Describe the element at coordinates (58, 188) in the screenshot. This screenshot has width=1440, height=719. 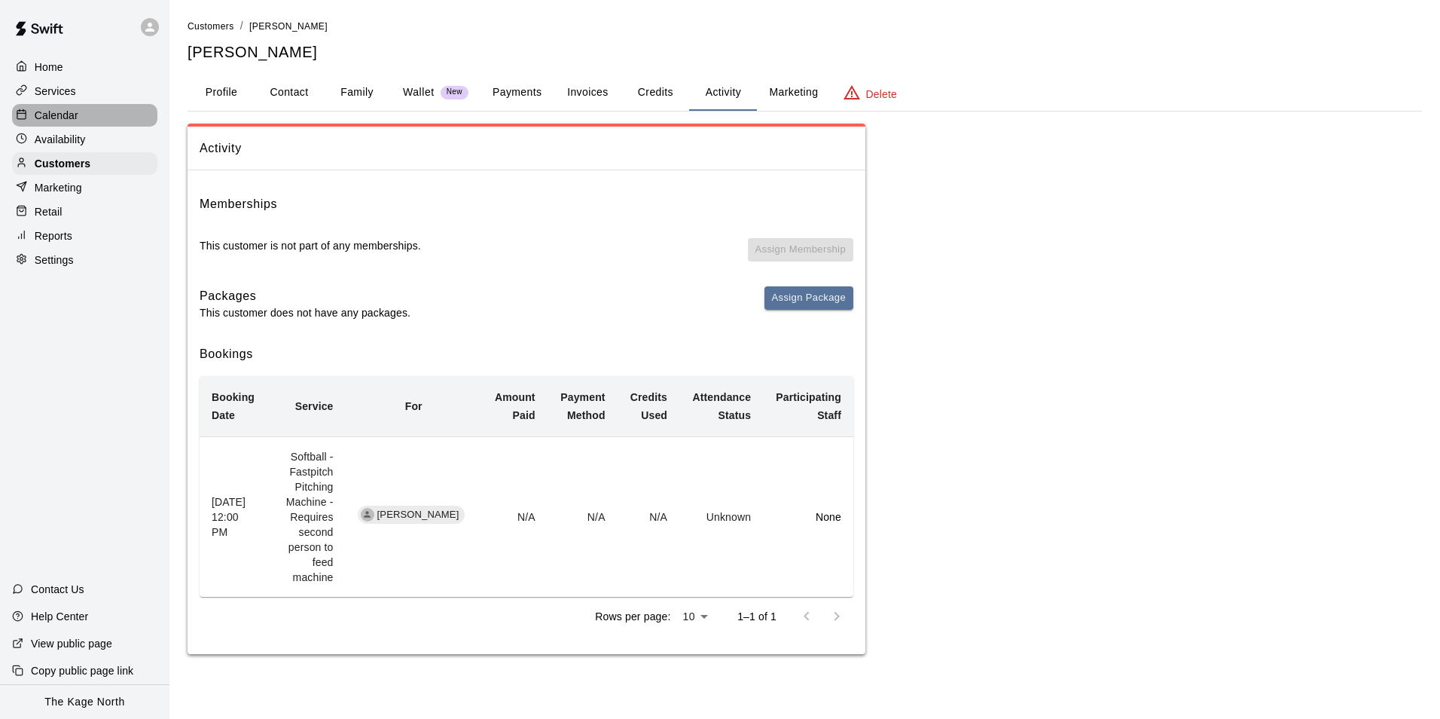
I see `p: Marketing` at that location.